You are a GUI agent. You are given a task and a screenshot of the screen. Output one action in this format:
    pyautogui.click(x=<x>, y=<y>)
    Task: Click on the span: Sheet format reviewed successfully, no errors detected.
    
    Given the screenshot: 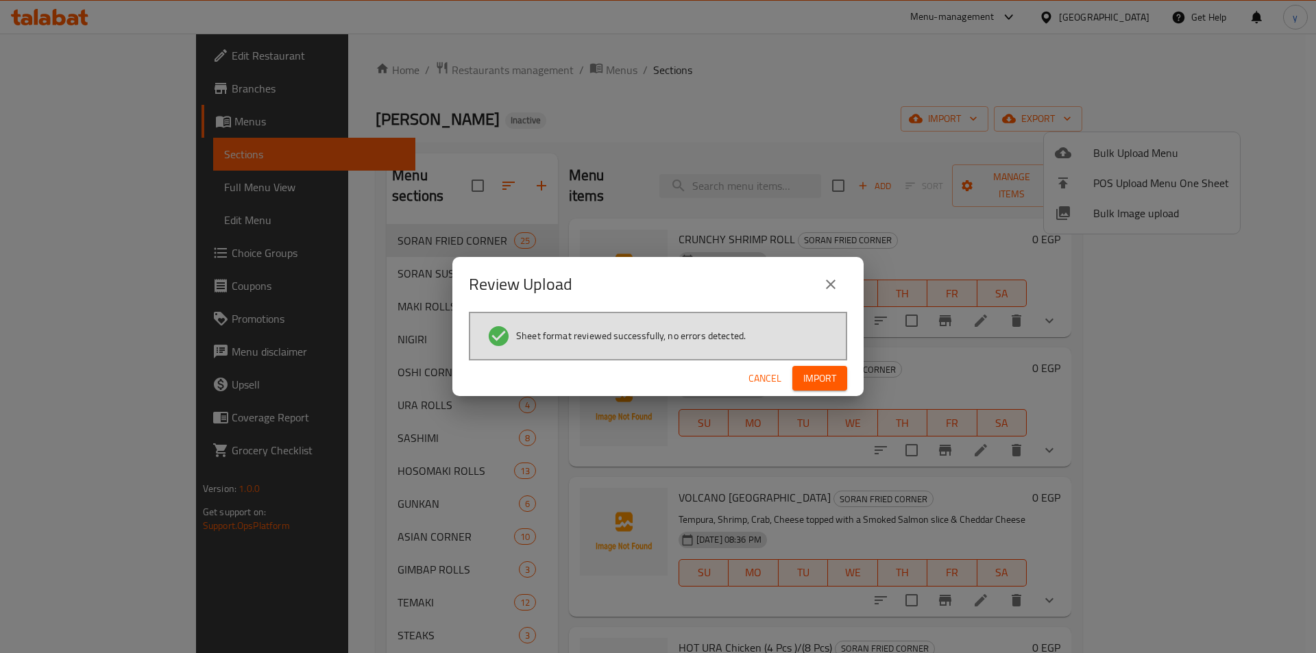 What is the action you would take?
    pyautogui.click(x=630, y=336)
    